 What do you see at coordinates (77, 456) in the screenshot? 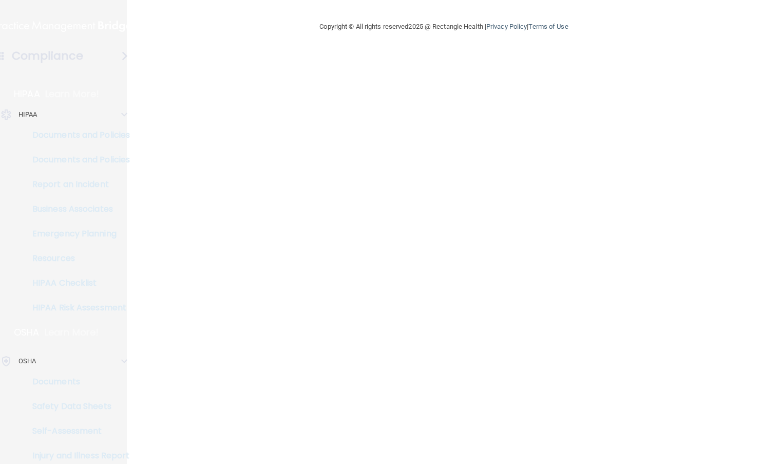
I see `p: Injury and Illness Report` at bounding box center [77, 456].